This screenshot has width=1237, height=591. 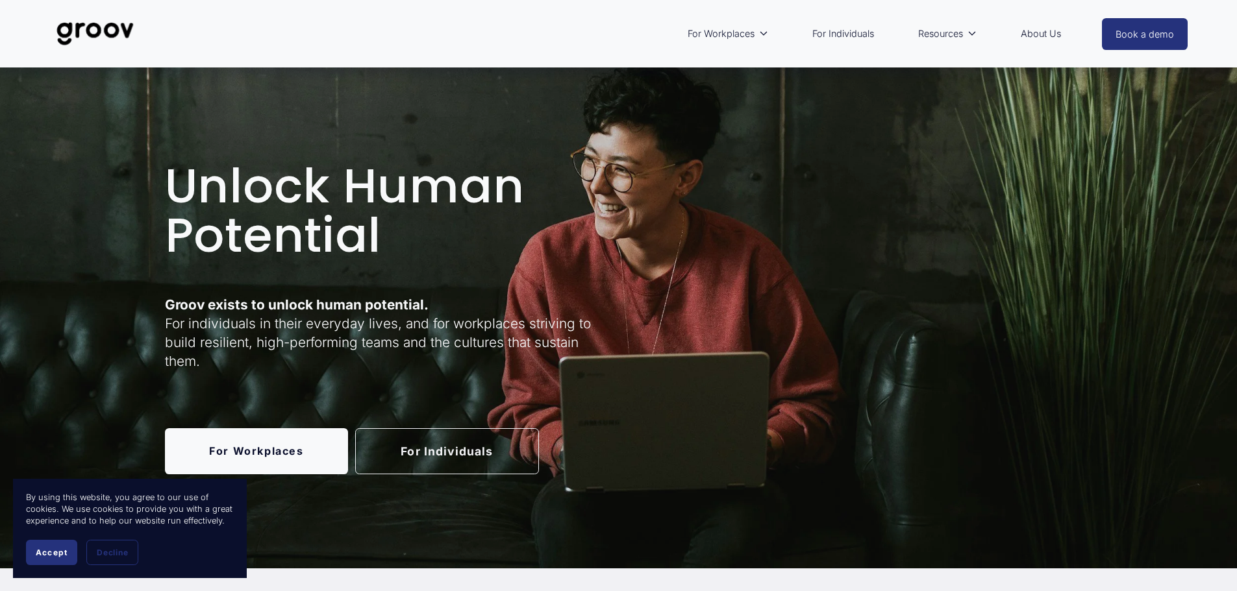 I want to click on span: For Workplaces, so click(x=721, y=34).